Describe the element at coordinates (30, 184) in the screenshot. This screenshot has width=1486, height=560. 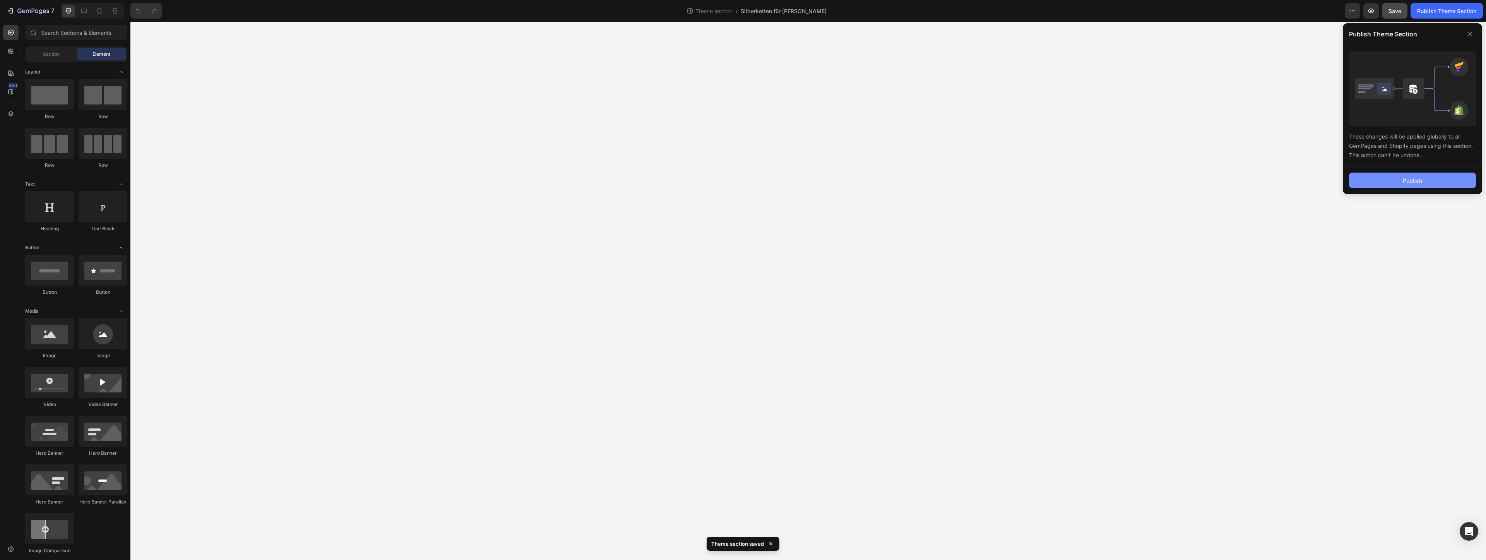
I see `span: Text` at that location.